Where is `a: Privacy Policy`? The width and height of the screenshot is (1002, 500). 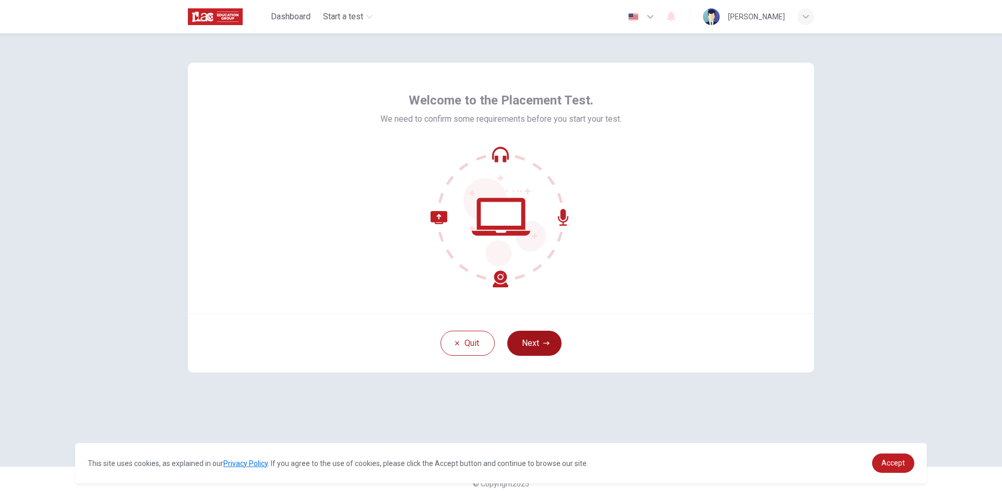
a: Privacy Policy is located at coordinates (245, 463).